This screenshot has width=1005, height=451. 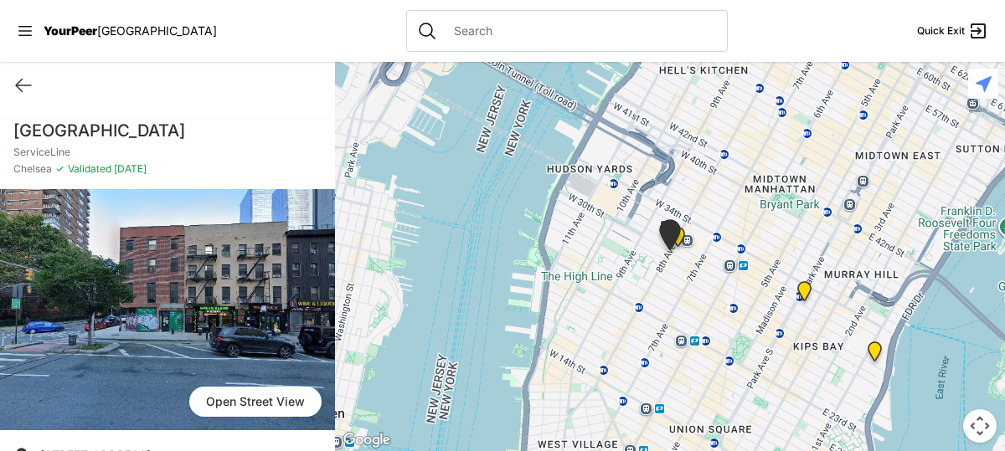 I want to click on span: Open Street View, so click(x=255, y=402).